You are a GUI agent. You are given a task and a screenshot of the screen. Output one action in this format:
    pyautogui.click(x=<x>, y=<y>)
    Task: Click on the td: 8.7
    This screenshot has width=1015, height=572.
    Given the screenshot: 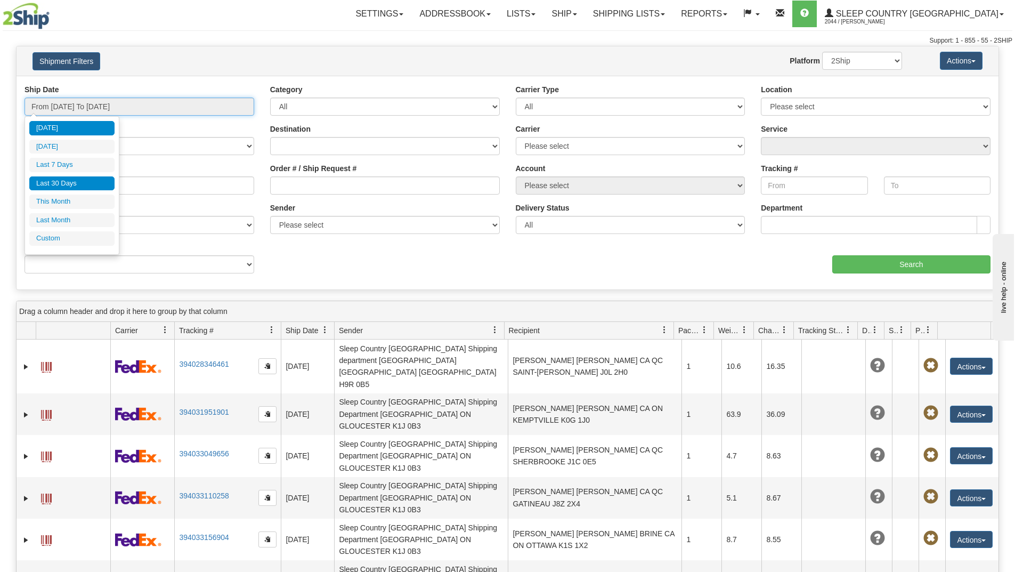 What is the action you would take?
    pyautogui.click(x=741, y=539)
    